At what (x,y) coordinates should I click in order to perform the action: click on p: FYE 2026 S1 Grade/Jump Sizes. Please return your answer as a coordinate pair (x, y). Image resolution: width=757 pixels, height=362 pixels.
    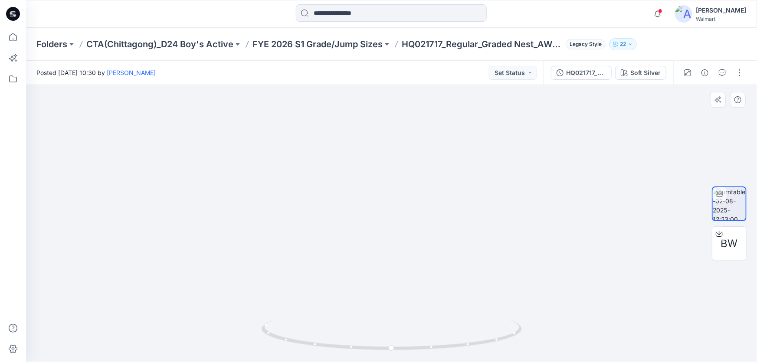
    Looking at the image, I should click on (318, 44).